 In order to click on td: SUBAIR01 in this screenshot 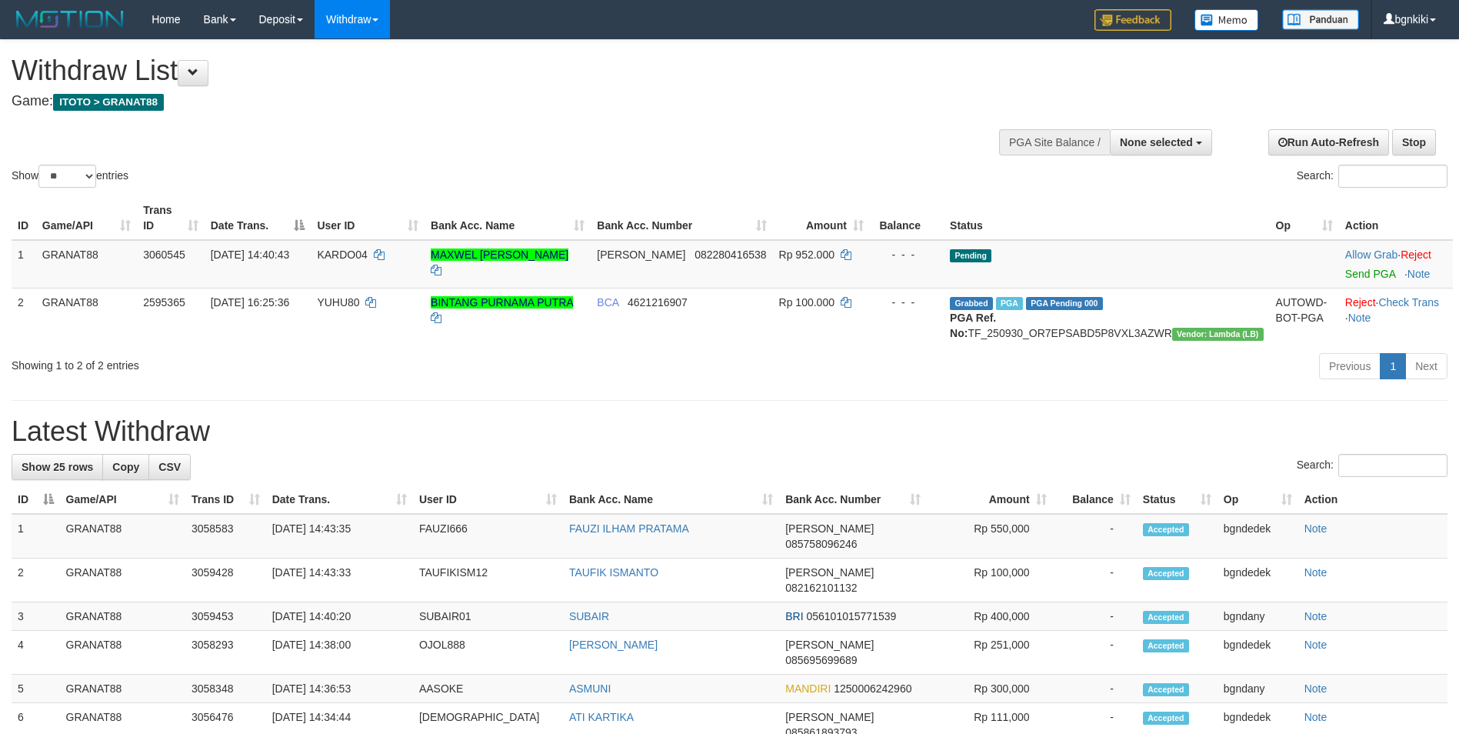, I will do `click(488, 616)`.